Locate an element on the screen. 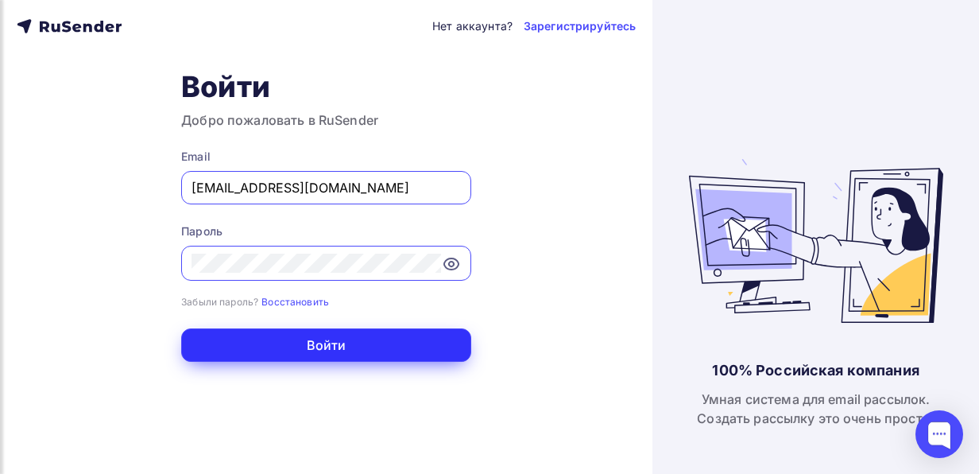  a: Восстановить is located at coordinates (295, 300).